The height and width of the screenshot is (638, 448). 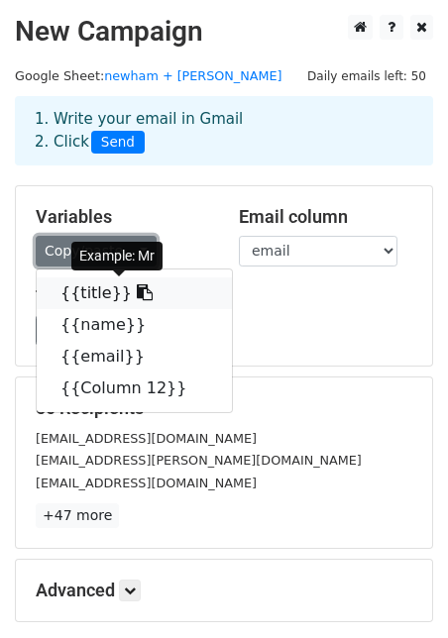 What do you see at coordinates (118, 143) in the screenshot?
I see `span: Send` at bounding box center [118, 143].